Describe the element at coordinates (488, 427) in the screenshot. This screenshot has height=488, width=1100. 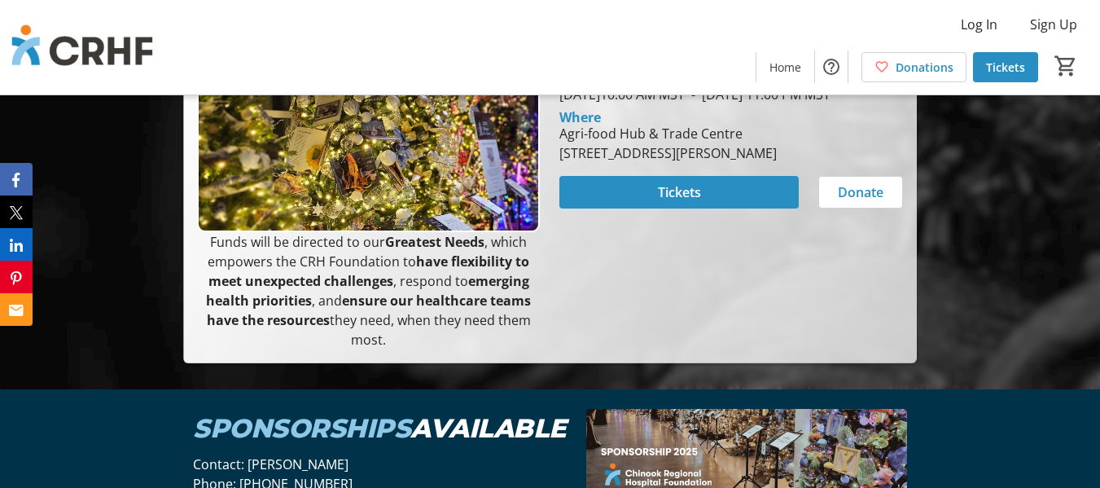
I see `em: AVAILABLE` at that location.